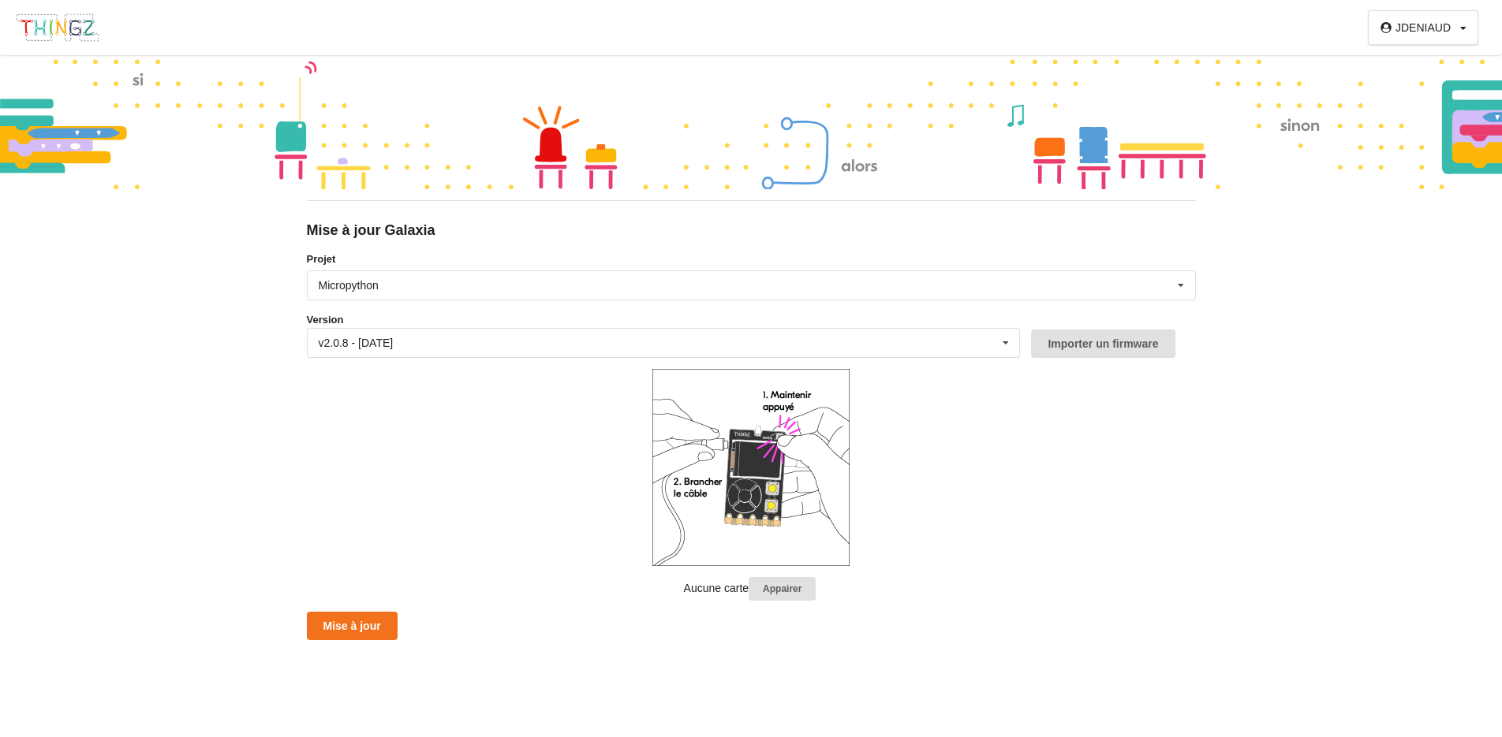 Image resolution: width=1502 pixels, height=737 pixels. What do you see at coordinates (349, 286) in the screenshot?
I see `div: Micropython` at bounding box center [349, 286].